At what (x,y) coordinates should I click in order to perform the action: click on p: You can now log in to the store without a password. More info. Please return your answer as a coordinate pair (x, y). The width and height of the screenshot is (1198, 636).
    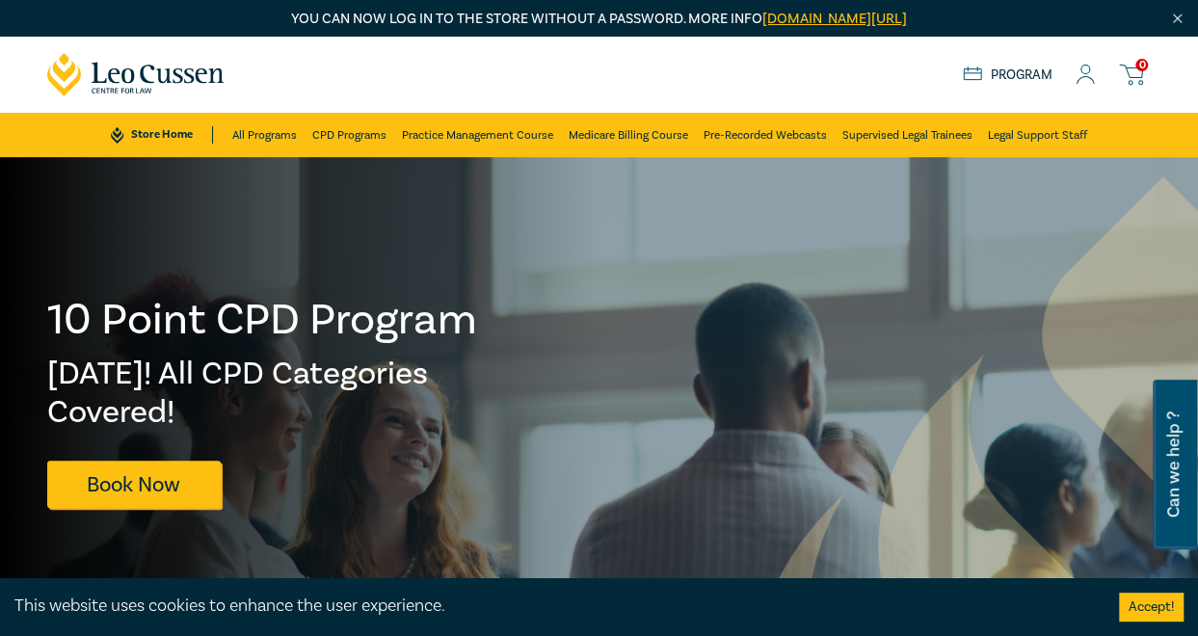
    Looking at the image, I should click on (600, 19).